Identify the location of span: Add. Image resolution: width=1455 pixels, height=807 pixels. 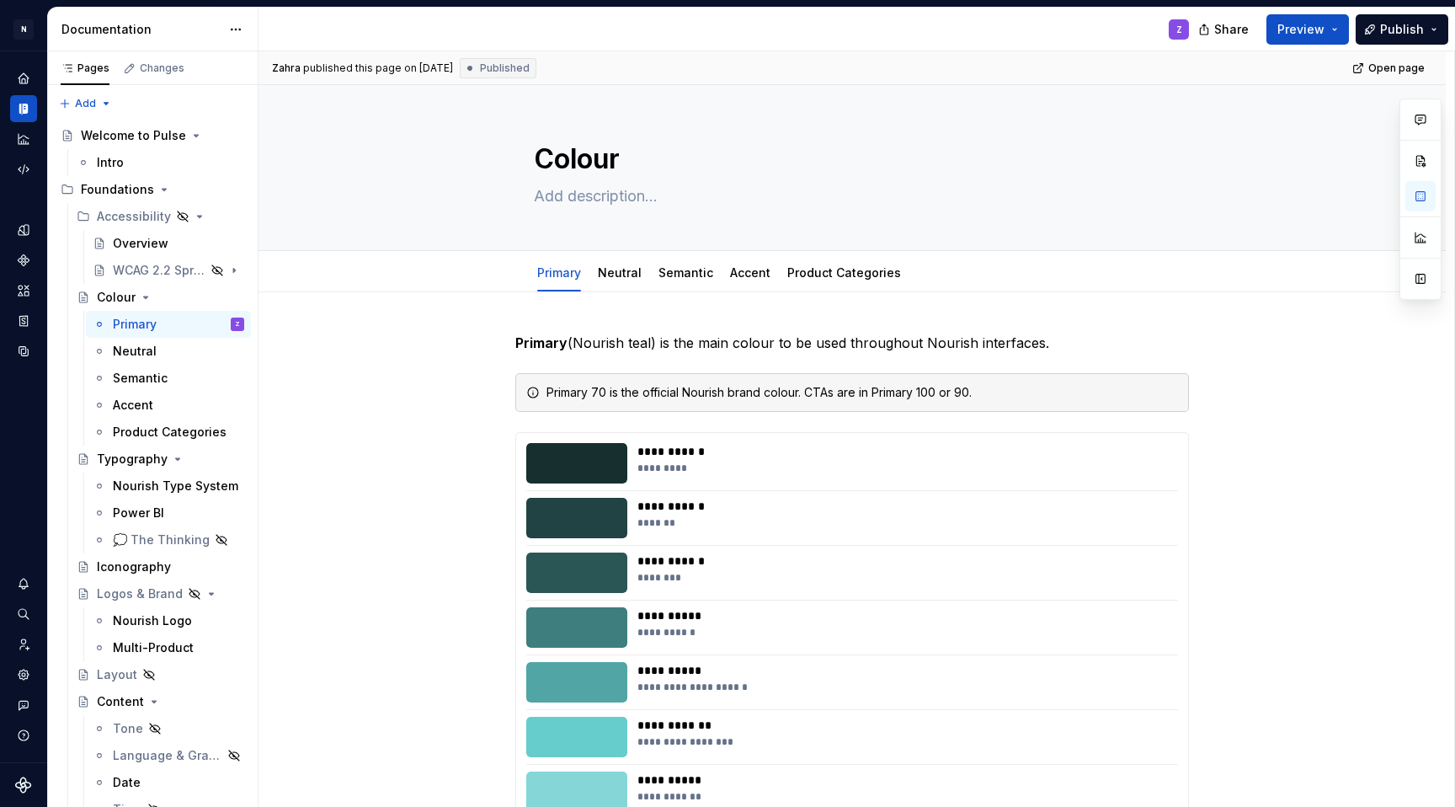
(85, 104).